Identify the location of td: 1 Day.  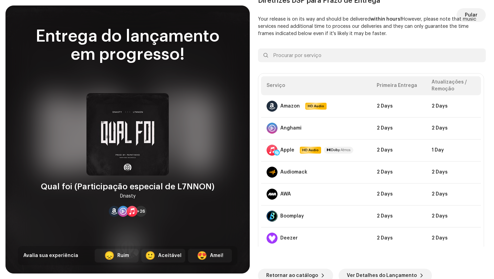
(454, 150).